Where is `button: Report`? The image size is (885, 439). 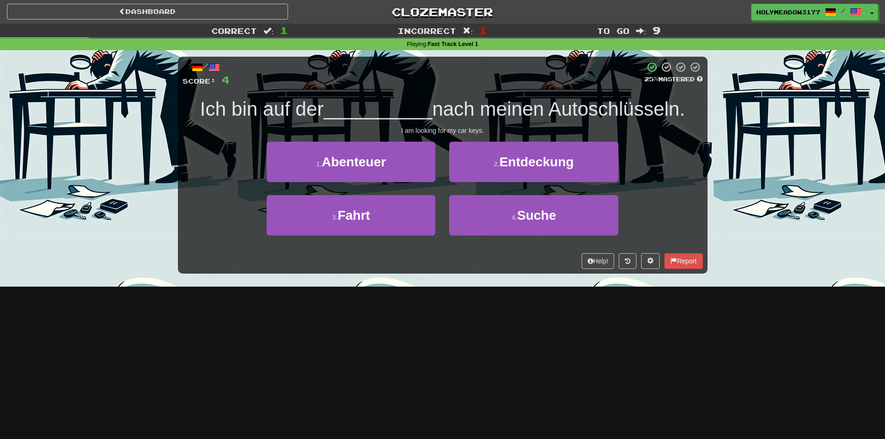 button: Report is located at coordinates (684, 261).